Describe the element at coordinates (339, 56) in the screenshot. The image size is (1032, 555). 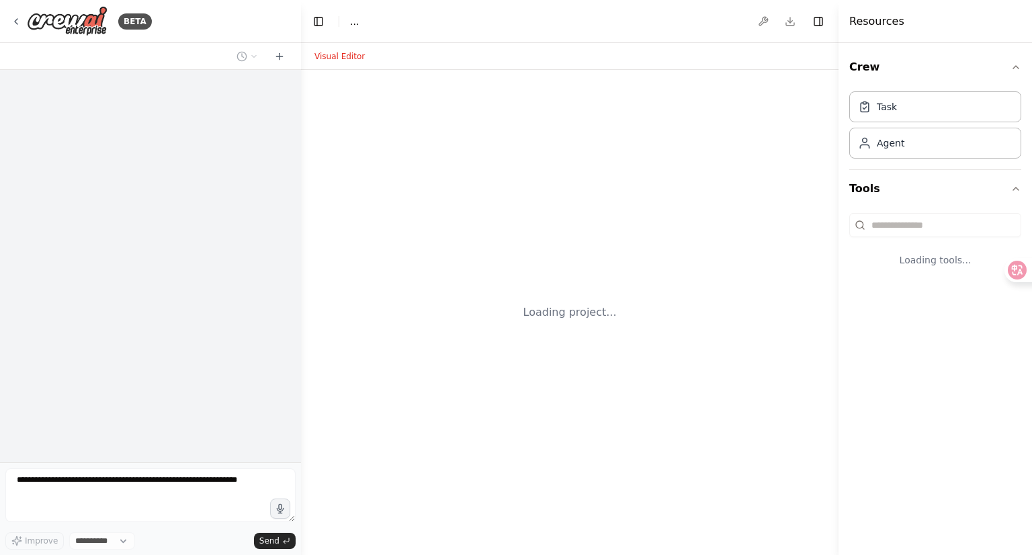
I see `button: Visual Editor` at that location.